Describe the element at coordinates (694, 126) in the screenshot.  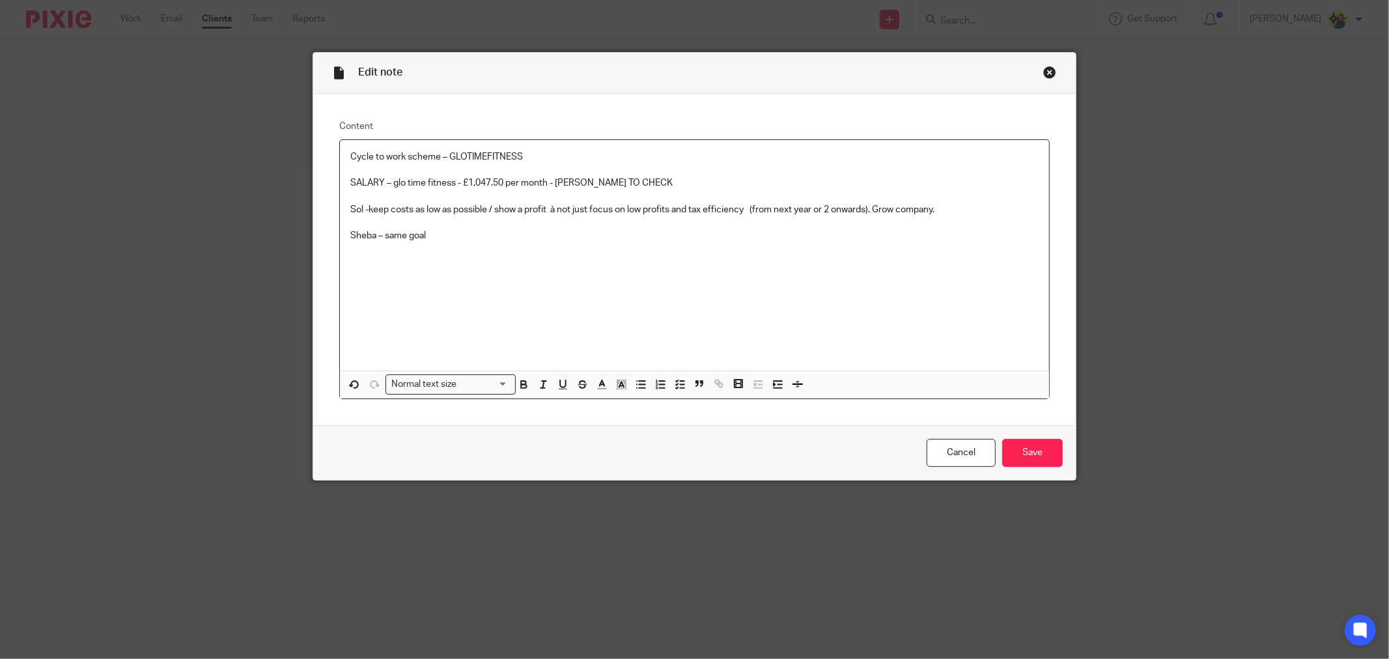
I see `label: Content` at that location.